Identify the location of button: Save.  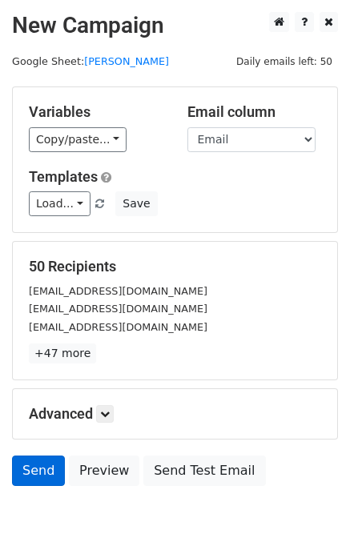
(136, 203).